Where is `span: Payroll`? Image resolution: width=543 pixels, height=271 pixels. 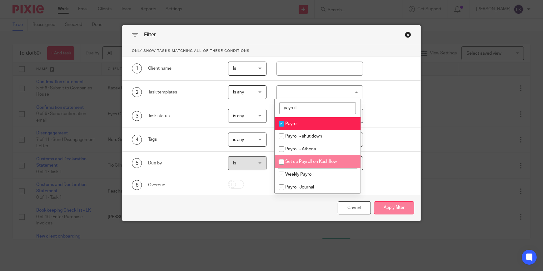
span: Payroll is located at coordinates (292, 124).